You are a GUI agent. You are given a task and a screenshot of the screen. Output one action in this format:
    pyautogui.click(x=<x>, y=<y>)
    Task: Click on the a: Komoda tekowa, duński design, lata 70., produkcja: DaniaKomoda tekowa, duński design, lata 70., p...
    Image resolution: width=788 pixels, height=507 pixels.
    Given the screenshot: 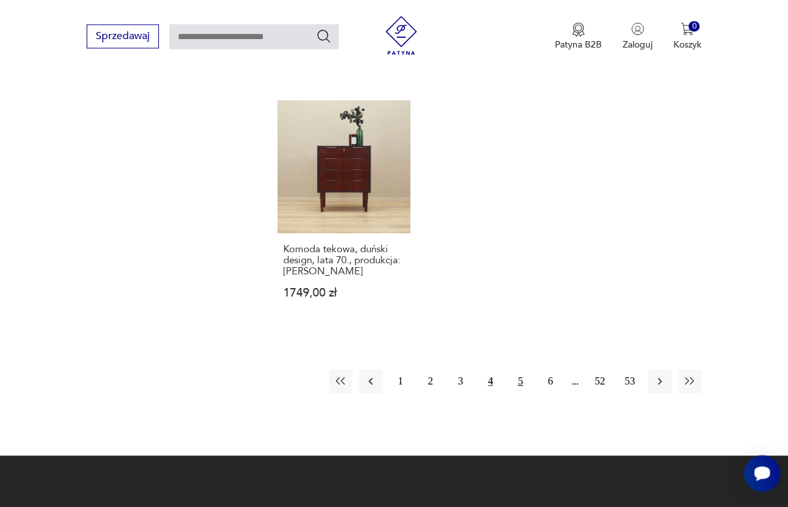 What is the action you would take?
    pyautogui.click(x=344, y=212)
    